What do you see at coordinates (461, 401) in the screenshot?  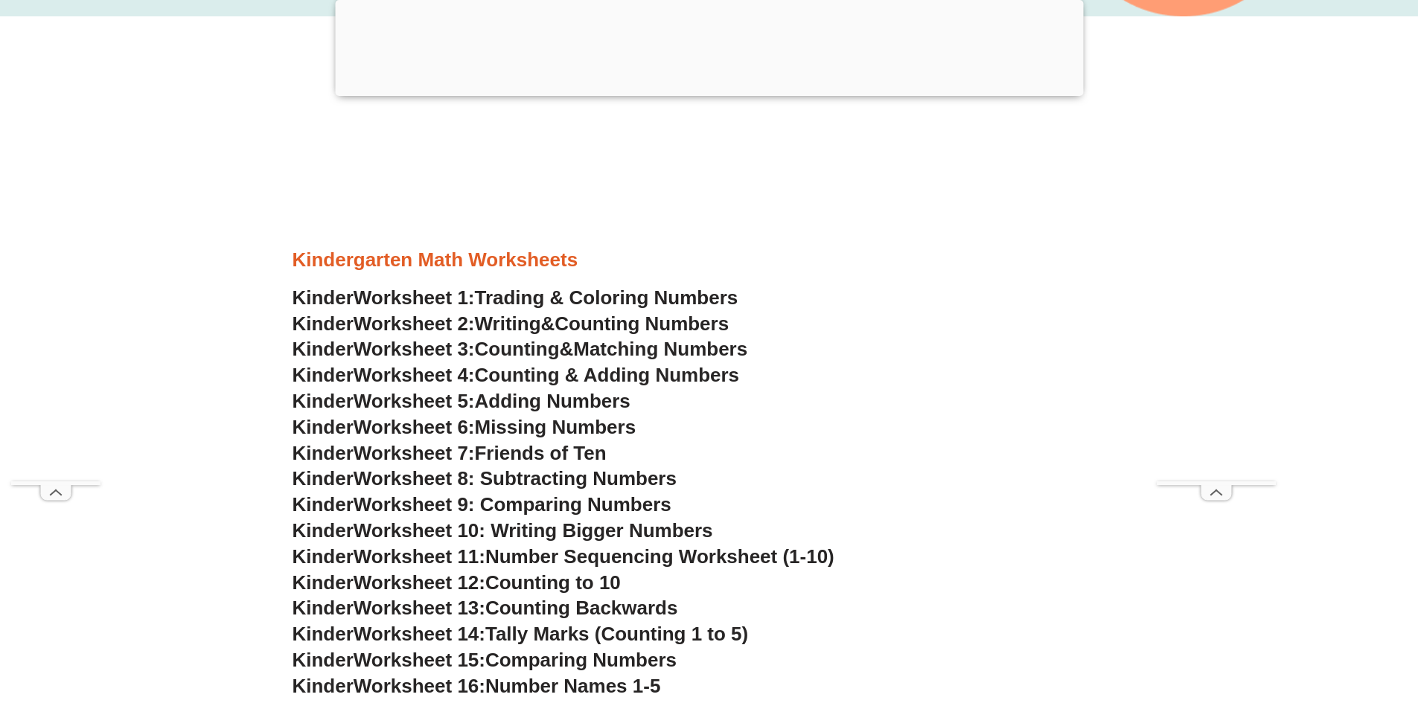 I see `a: KinderWorksheet 5:Adding Numbers` at bounding box center [461, 401].